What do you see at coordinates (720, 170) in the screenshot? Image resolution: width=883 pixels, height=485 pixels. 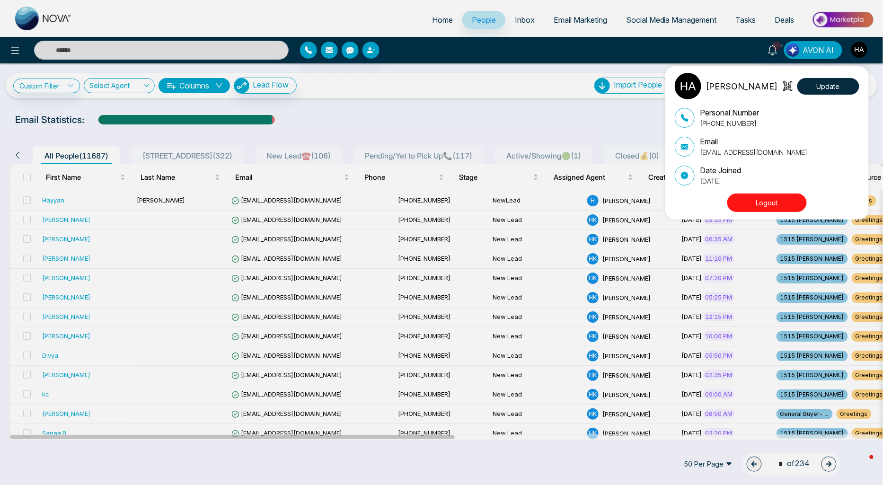 I see `p: Date Joined` at bounding box center [720, 170].